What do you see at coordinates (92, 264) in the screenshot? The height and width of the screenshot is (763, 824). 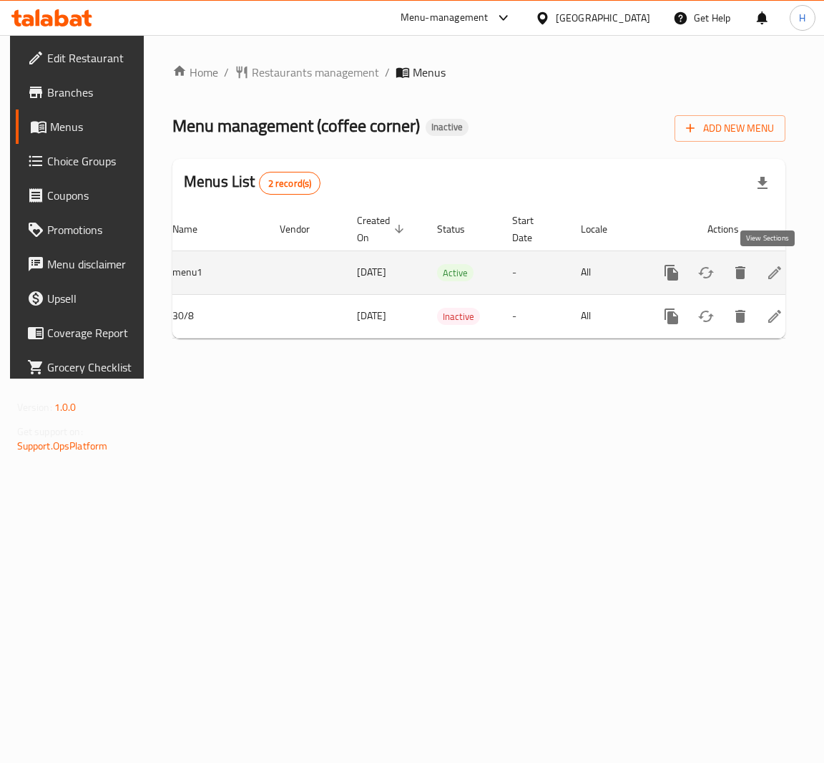 I see `span: Menu disclaimer` at bounding box center [92, 264].